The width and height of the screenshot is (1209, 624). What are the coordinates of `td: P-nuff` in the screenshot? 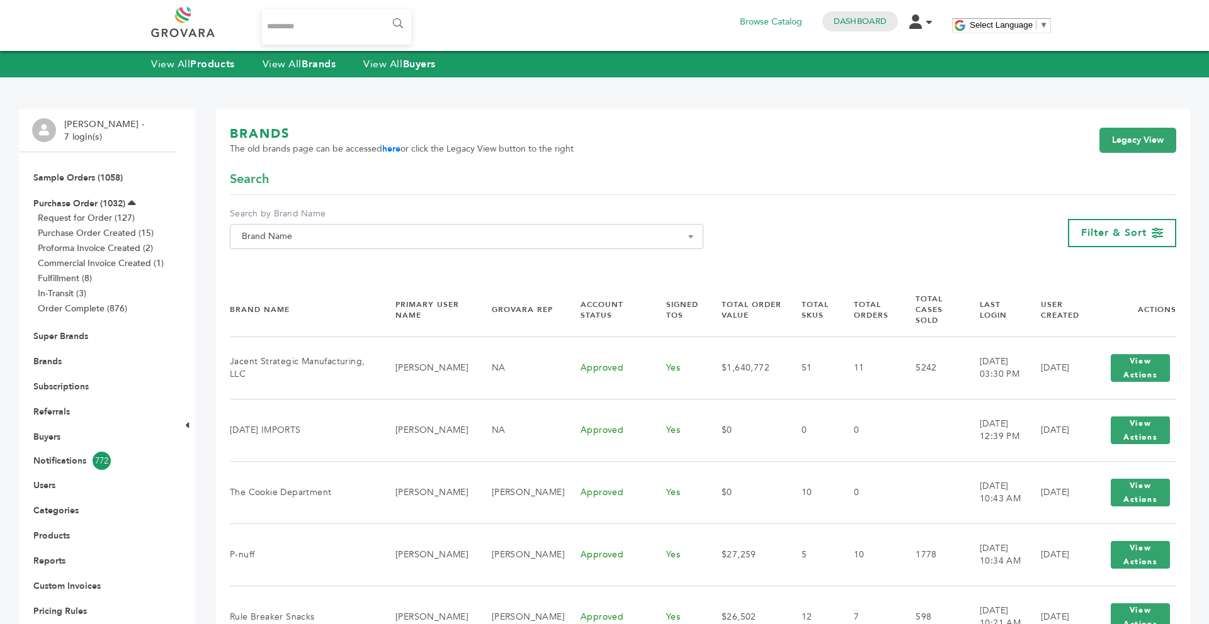 It's located at (305, 555).